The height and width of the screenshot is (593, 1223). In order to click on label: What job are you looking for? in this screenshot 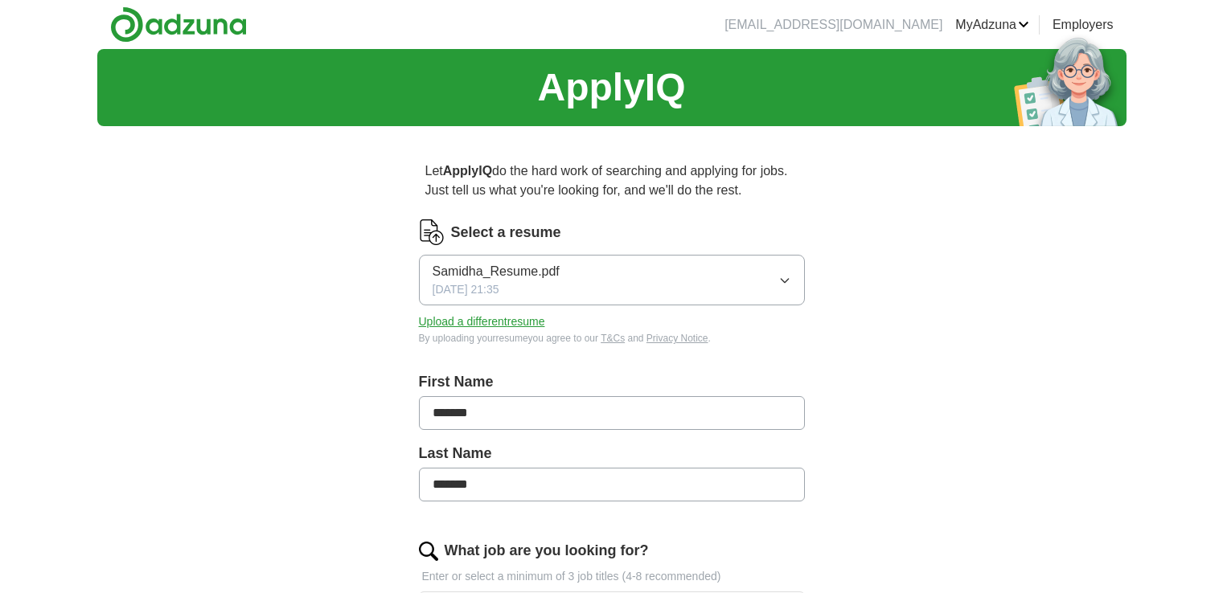, I will do `click(547, 551)`.